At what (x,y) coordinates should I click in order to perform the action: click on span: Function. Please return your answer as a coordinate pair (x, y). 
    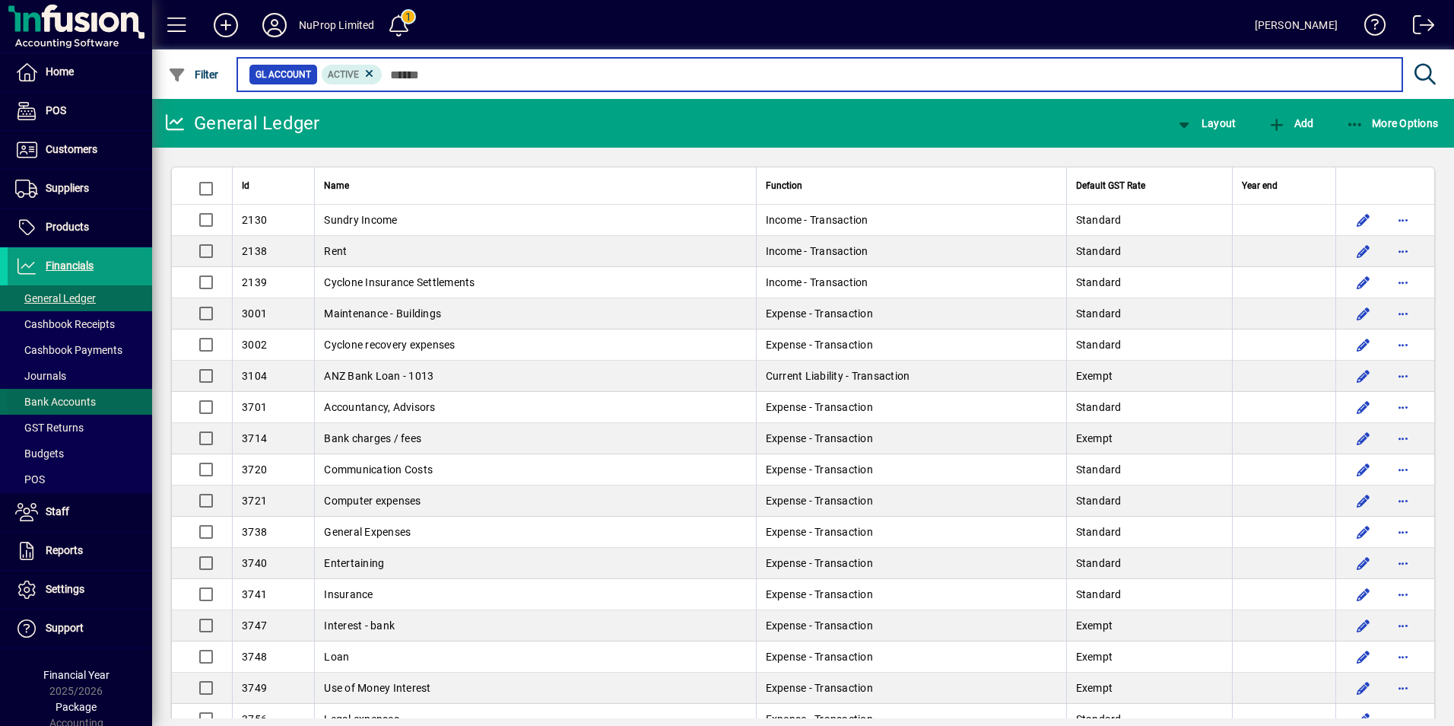
    Looking at the image, I should click on (784, 186).